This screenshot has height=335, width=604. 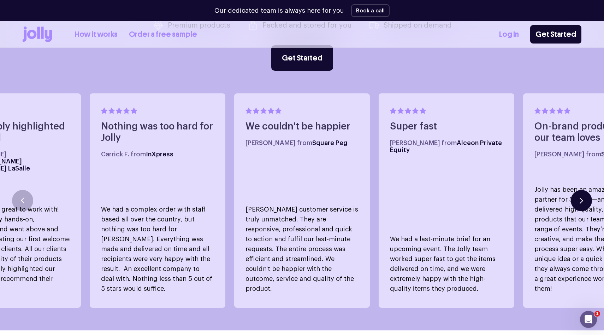 I want to click on h4: Super fast, so click(x=447, y=127).